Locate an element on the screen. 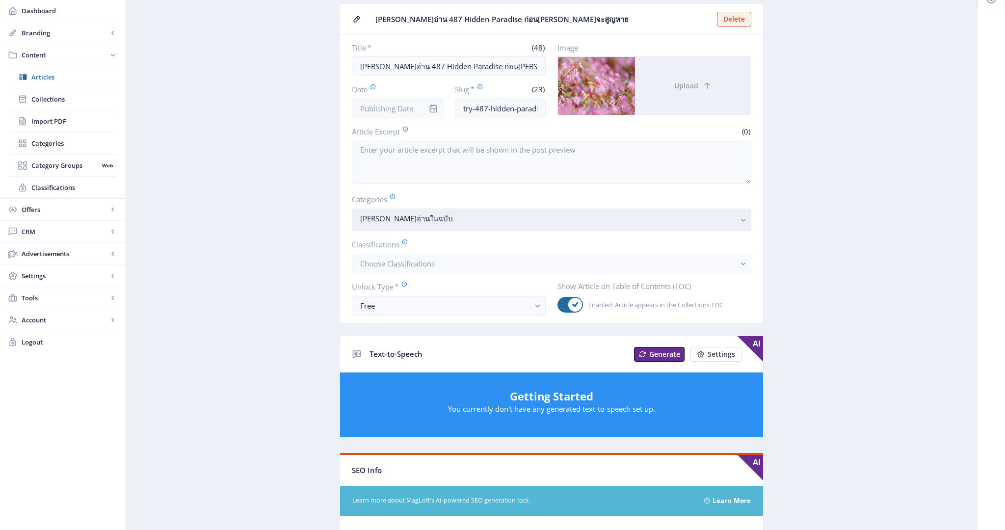 The height and width of the screenshot is (530, 1005). div: Free is located at coordinates (445, 306).